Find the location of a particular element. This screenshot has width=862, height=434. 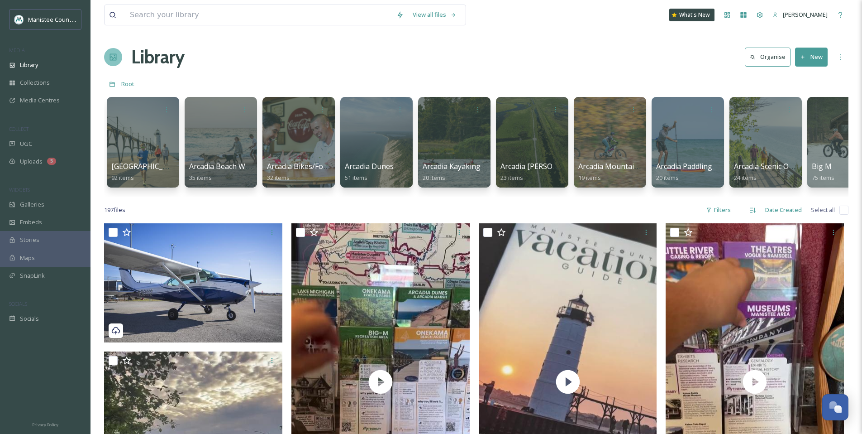

a: Organise is located at coordinates (770, 57).